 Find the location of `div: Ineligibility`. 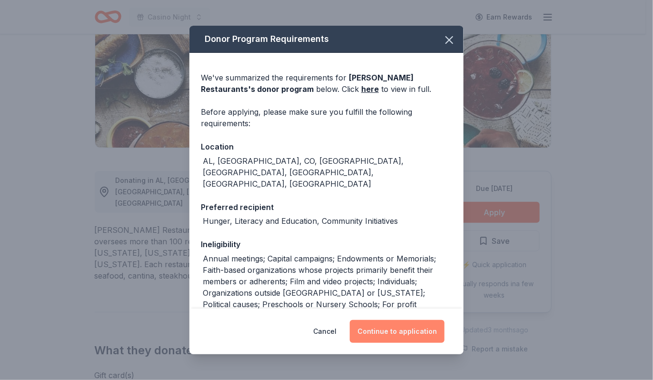

div: Ineligibility is located at coordinates (327, 244).